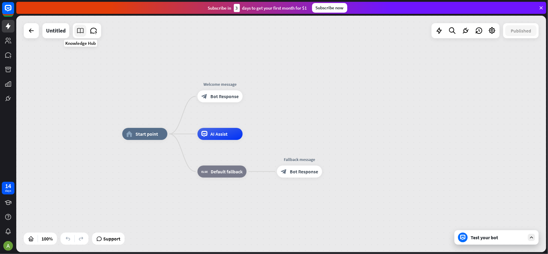 Image resolution: width=548 pixels, height=254 pixels. What do you see at coordinates (258, 8) in the screenshot?
I see `div: Subscribe in days to get your first month for $1` at bounding box center [258, 8].